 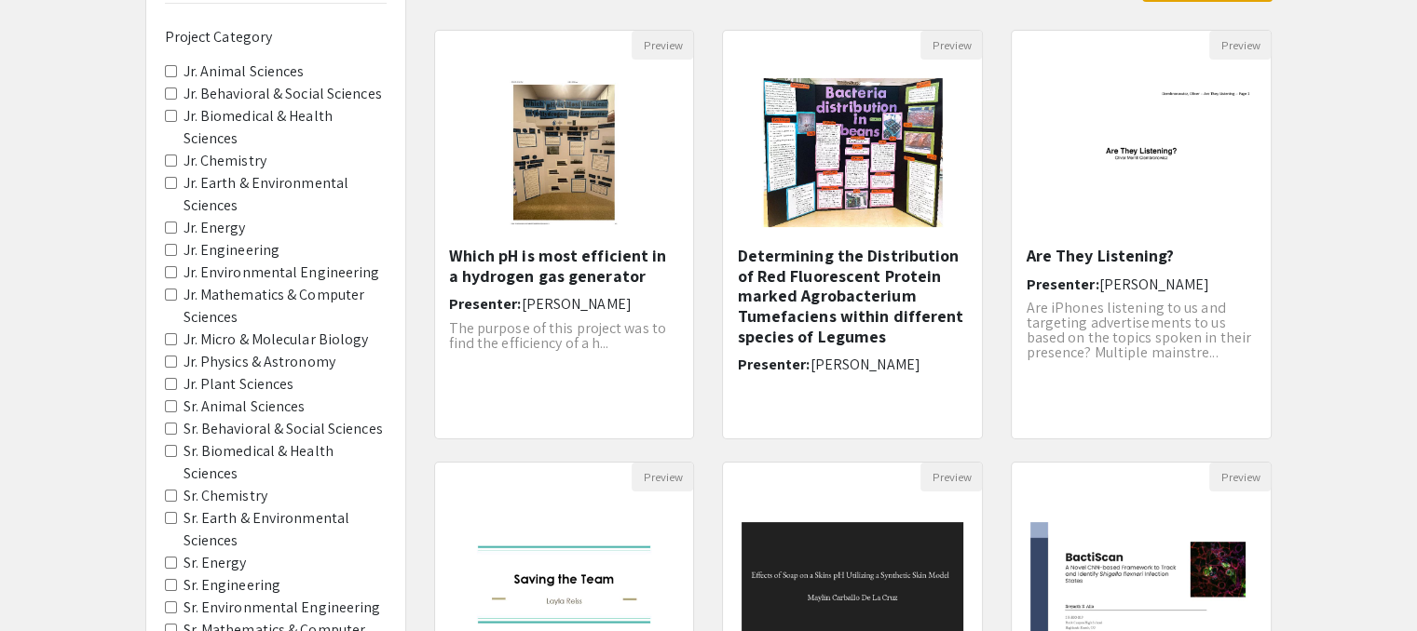 What do you see at coordinates (1141, 331) in the screenshot?
I see `p: Are iPhones listening to us and targeting advertisements to us based on the topics spoken in thei...` at bounding box center [1141, 331].